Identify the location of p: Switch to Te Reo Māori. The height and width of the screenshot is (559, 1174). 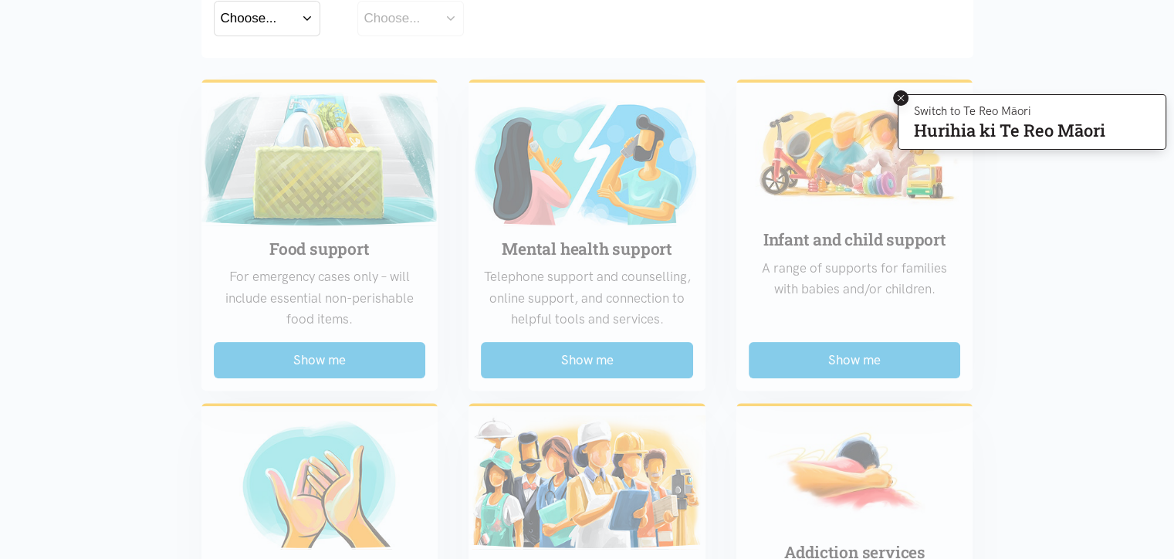
(1010, 111).